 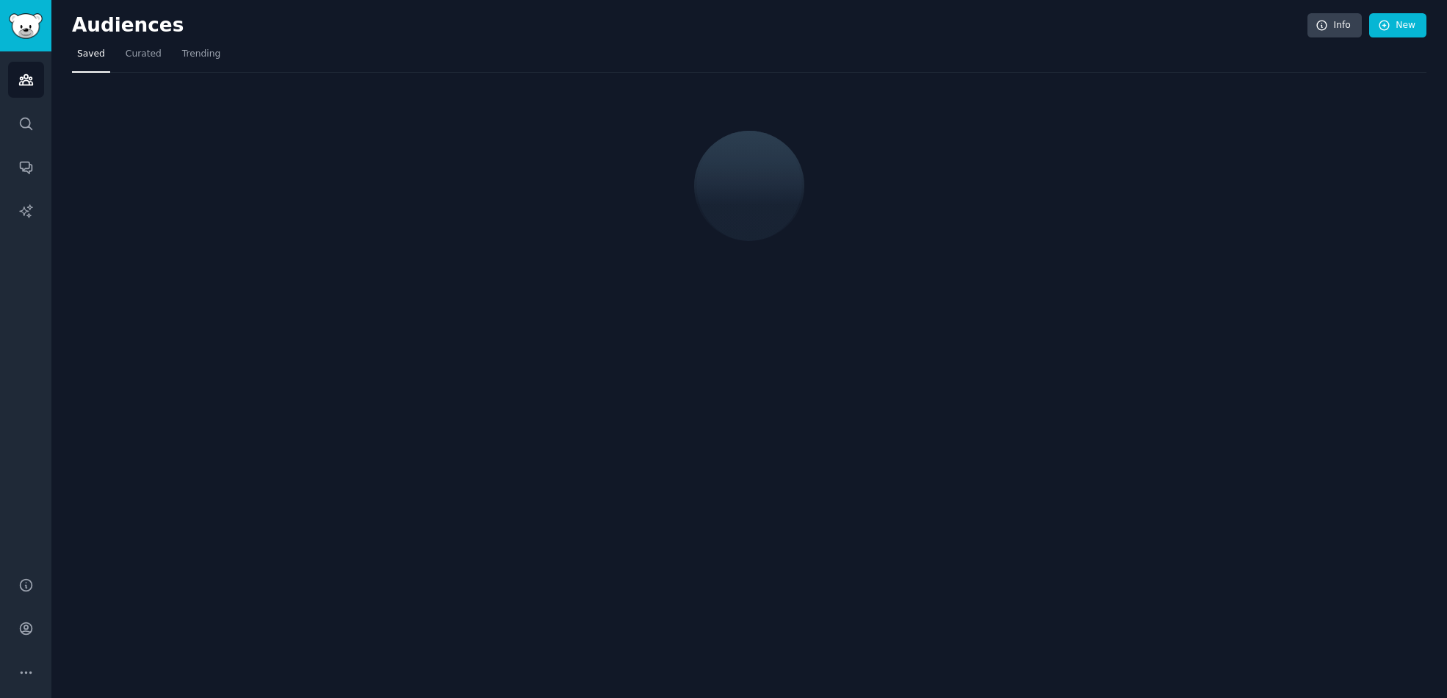 What do you see at coordinates (26, 26) in the screenshot?
I see `img: GummySearch logo` at bounding box center [26, 26].